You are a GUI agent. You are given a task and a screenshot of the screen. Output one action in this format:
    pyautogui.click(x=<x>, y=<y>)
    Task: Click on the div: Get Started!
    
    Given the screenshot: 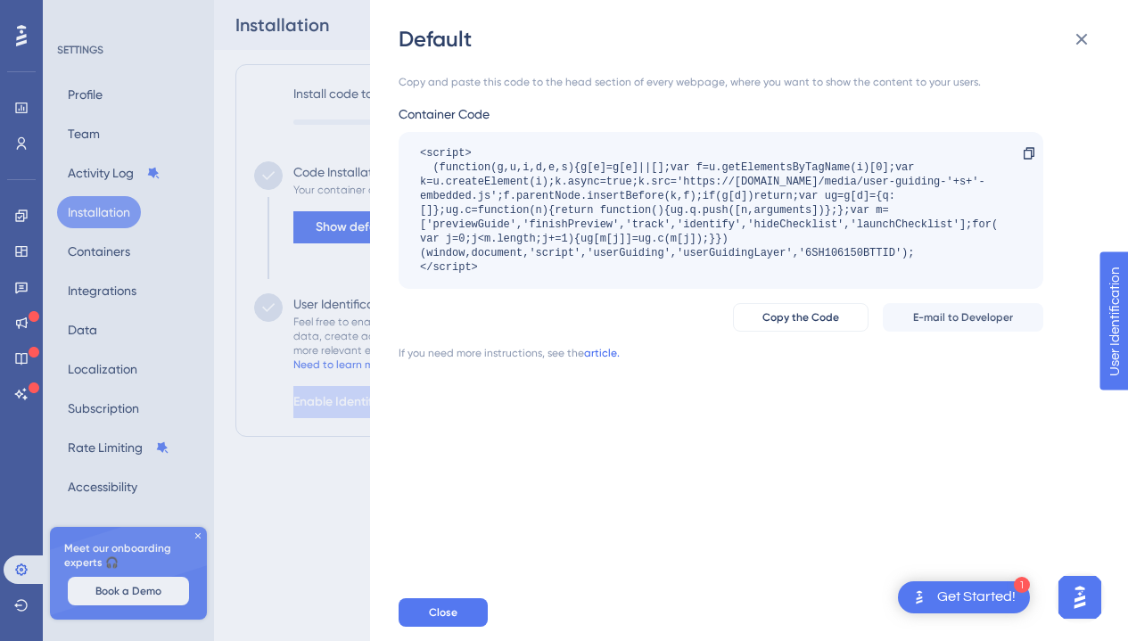 What is the action you would take?
    pyautogui.click(x=977, y=598)
    